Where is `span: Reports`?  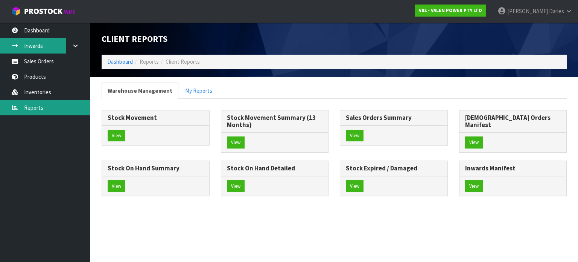
span: Reports is located at coordinates (149, 61).